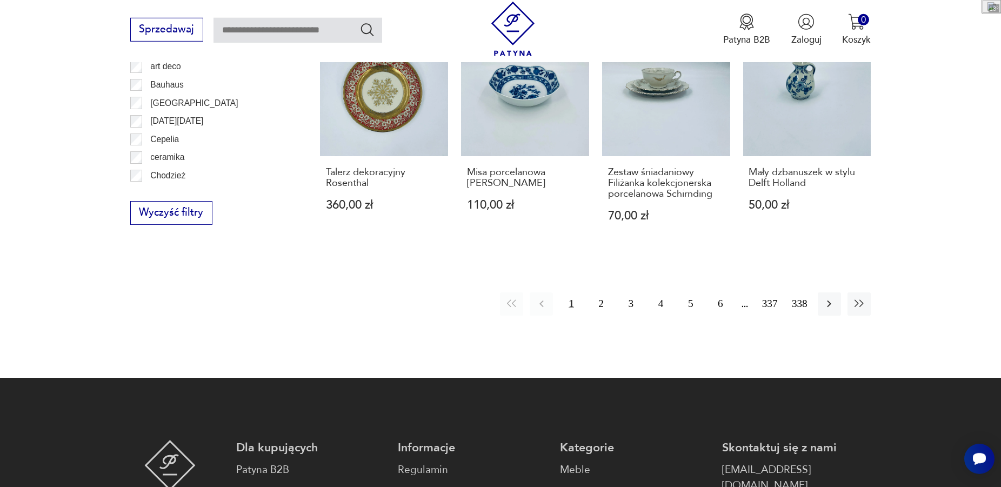 This screenshot has height=487, width=1001. I want to click on button: 1, so click(571, 304).